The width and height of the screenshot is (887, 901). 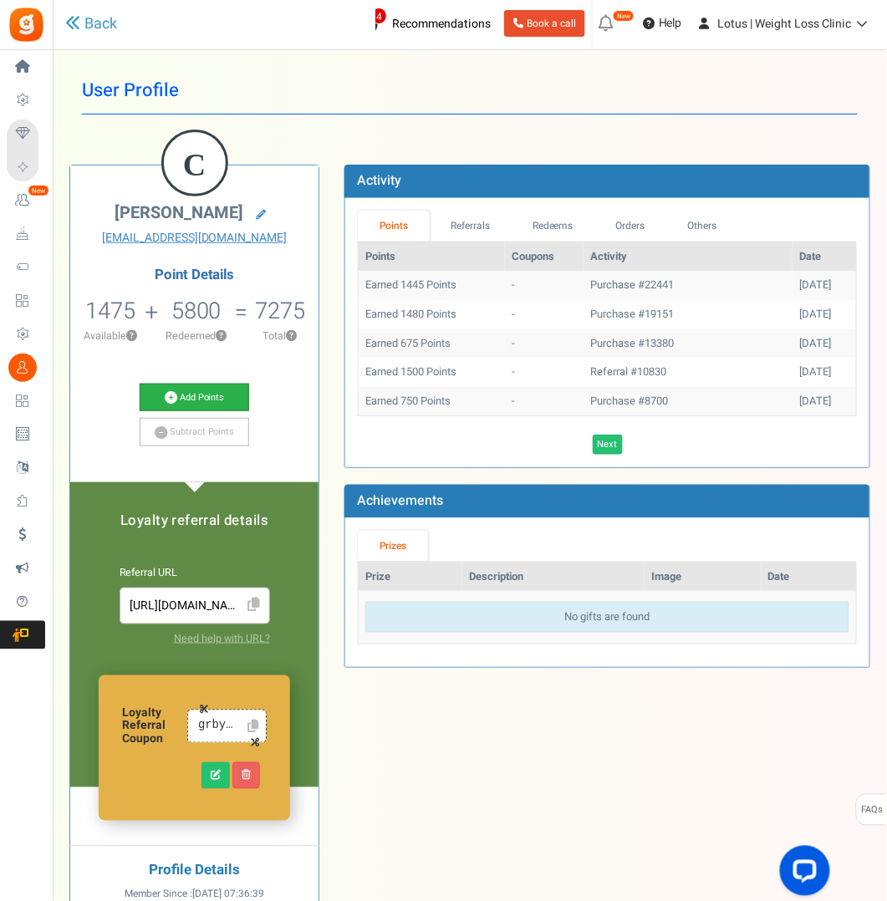 What do you see at coordinates (470, 90) in the screenshot?
I see `h1: User Profile` at bounding box center [470, 90].